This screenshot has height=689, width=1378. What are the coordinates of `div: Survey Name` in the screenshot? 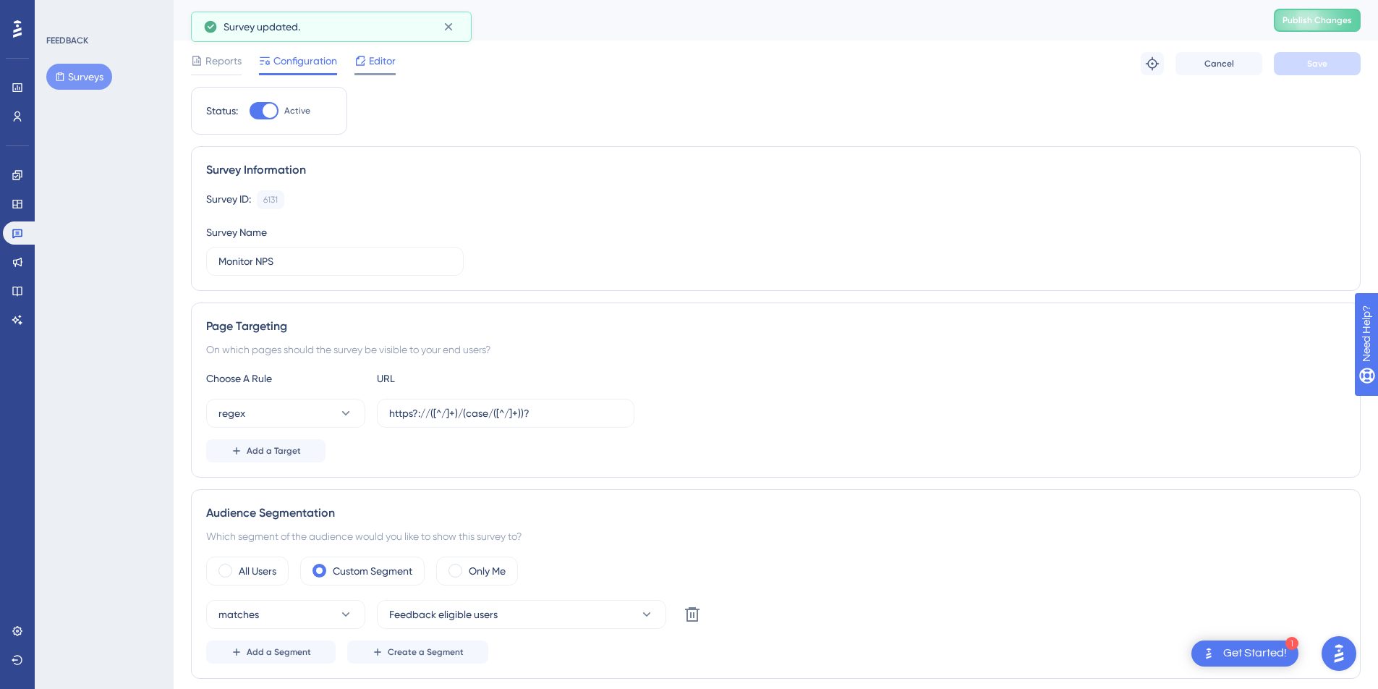 It's located at (237, 232).